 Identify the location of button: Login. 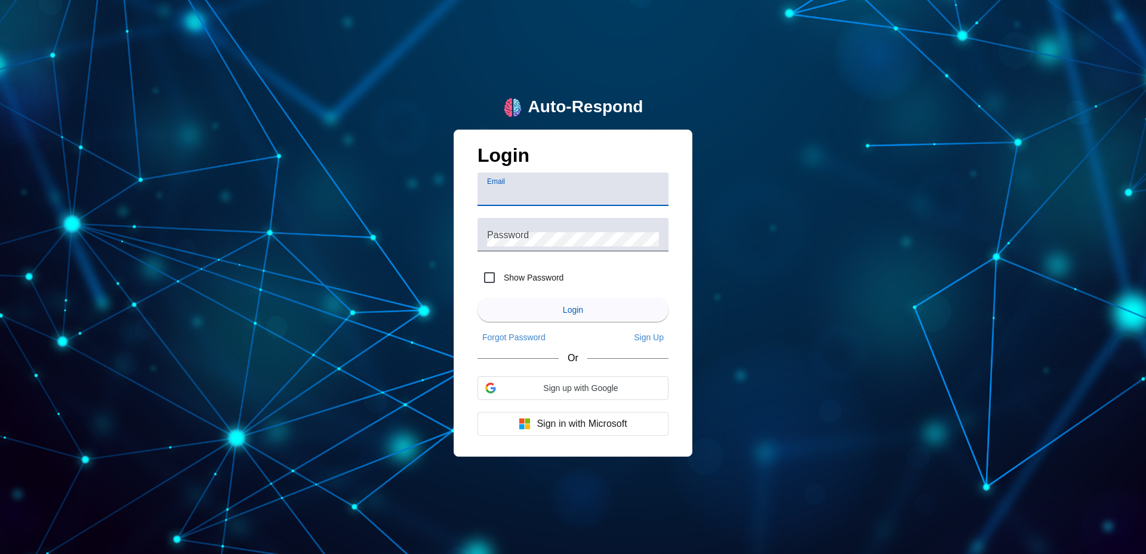
(573, 310).